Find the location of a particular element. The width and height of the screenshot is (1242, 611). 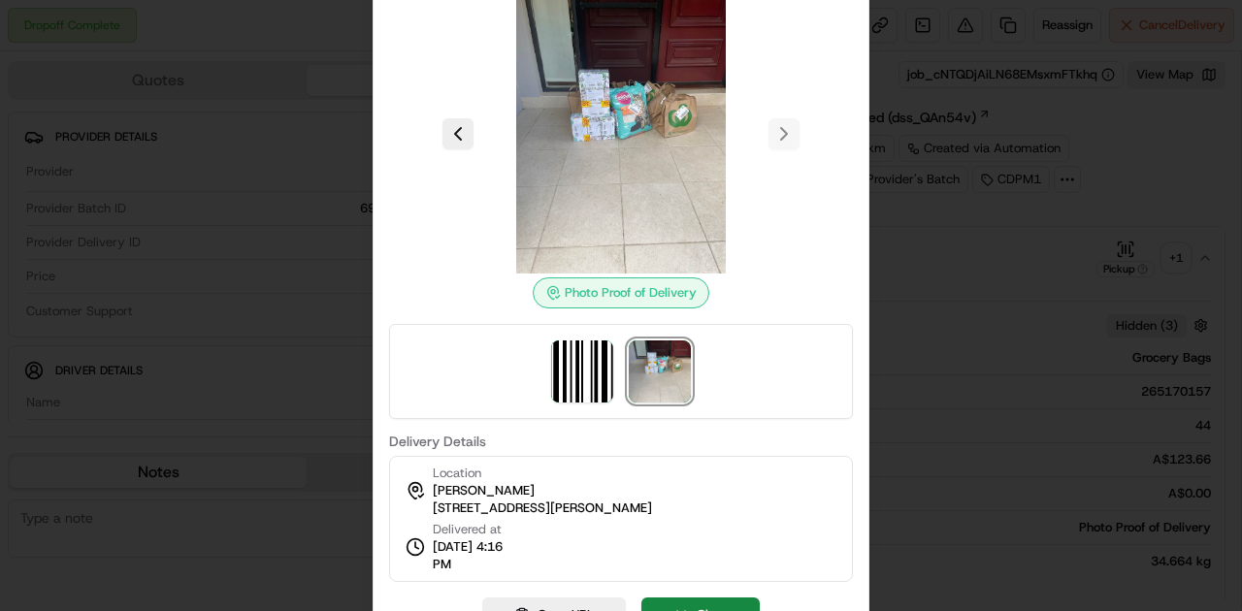

button: barcode_scan_on_pickup image is located at coordinates (582, 372).